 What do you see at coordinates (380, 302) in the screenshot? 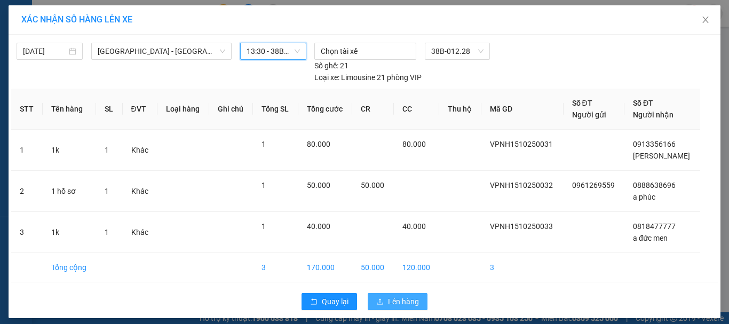
I see `span: upload` at bounding box center [380, 302].